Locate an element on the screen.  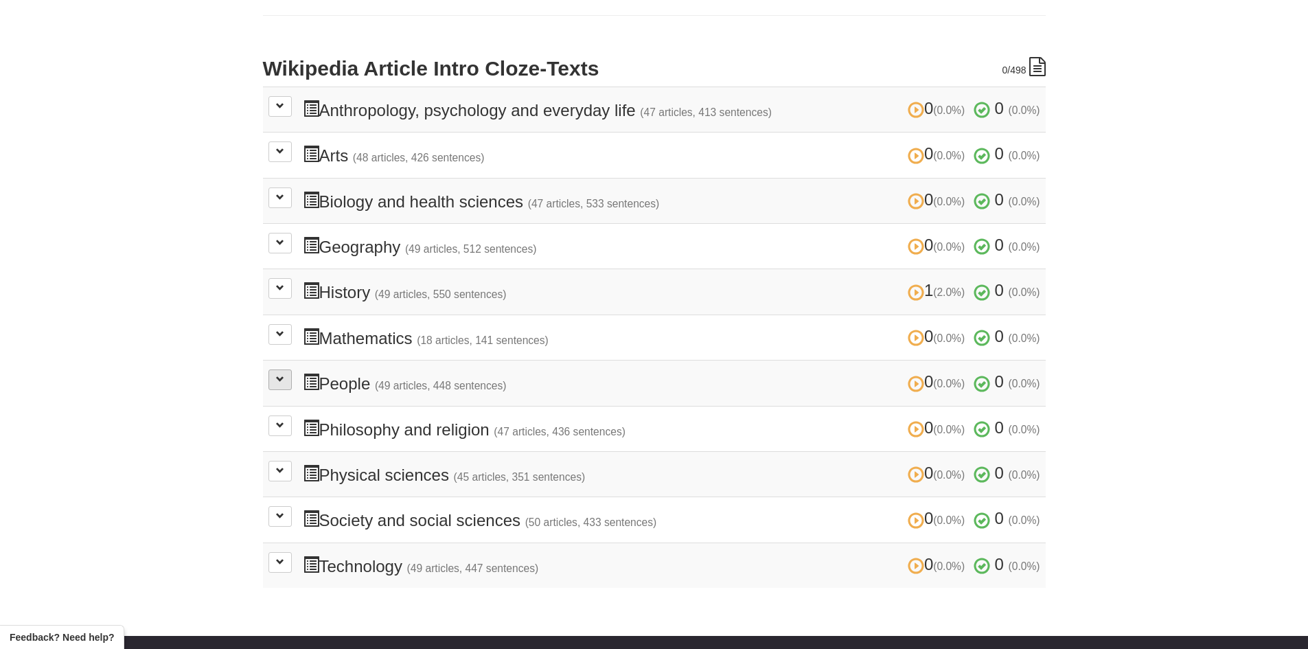
small: (2.0%) is located at coordinates (949, 292).